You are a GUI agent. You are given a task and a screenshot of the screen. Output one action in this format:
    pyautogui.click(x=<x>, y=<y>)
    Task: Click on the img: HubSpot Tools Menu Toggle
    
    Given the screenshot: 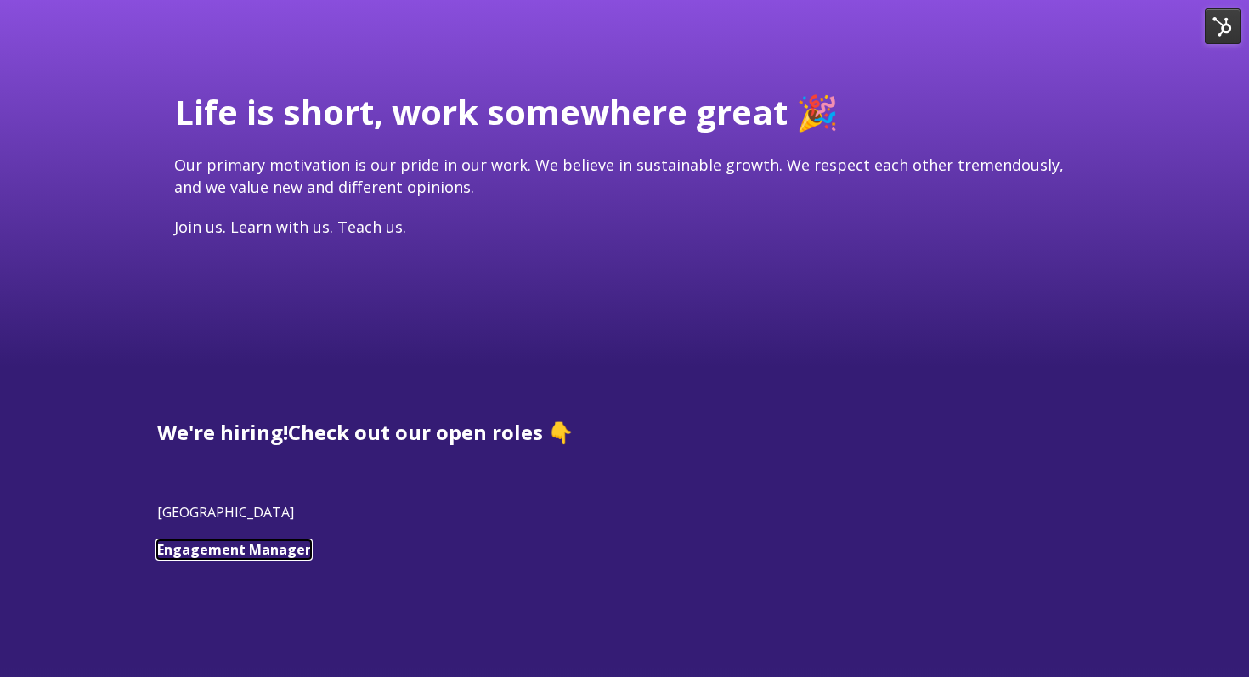 What is the action you would take?
    pyautogui.click(x=1222, y=26)
    